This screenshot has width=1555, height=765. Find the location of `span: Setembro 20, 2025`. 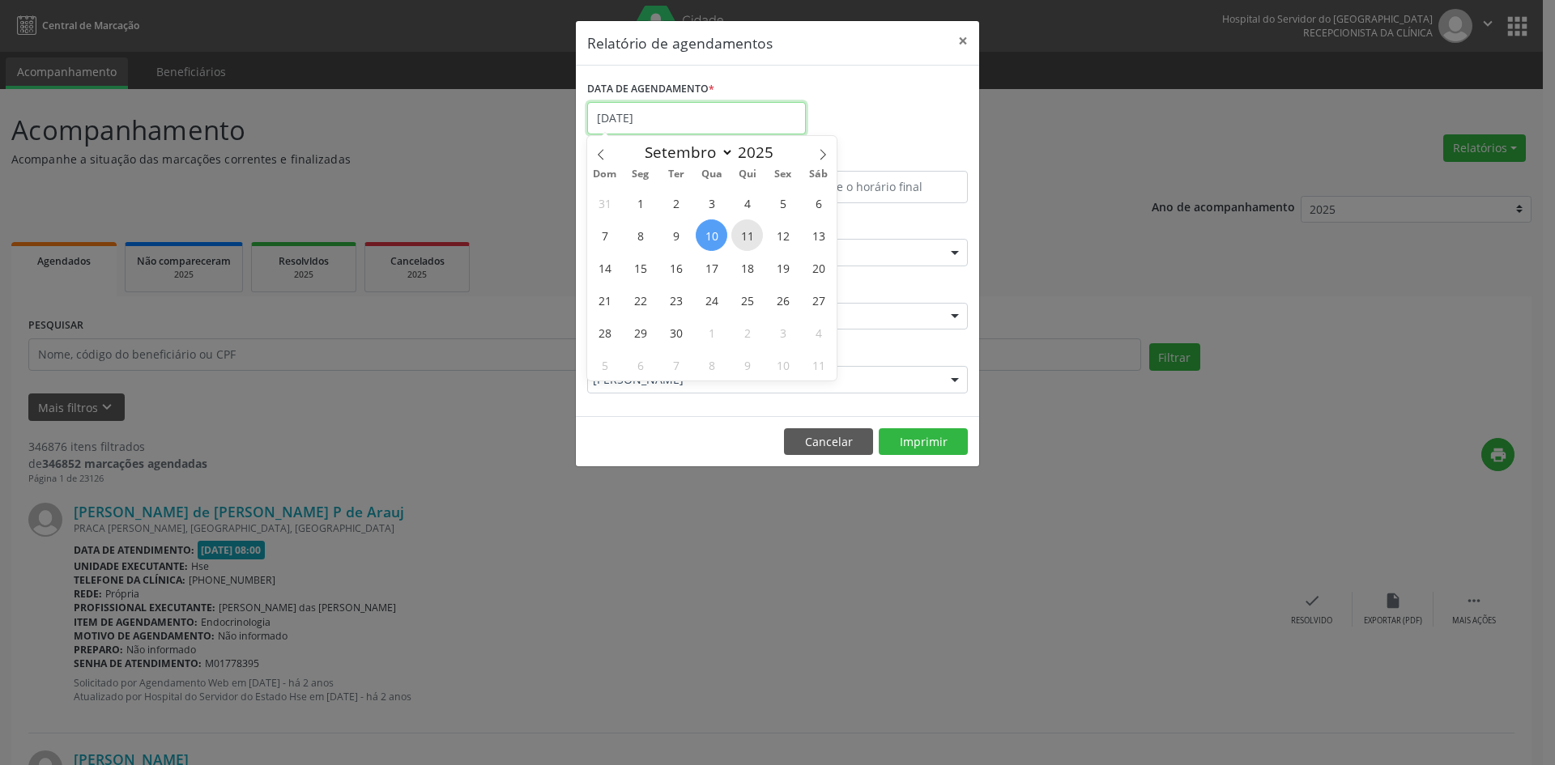

span: Setembro 20, 2025 is located at coordinates (818, 267).